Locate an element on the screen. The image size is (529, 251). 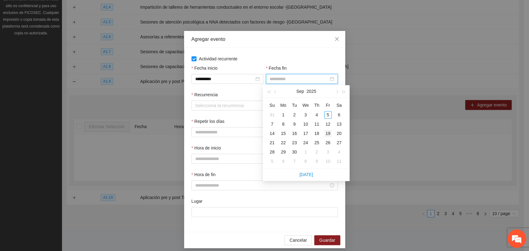
button: Guardar is located at coordinates (327, 241).